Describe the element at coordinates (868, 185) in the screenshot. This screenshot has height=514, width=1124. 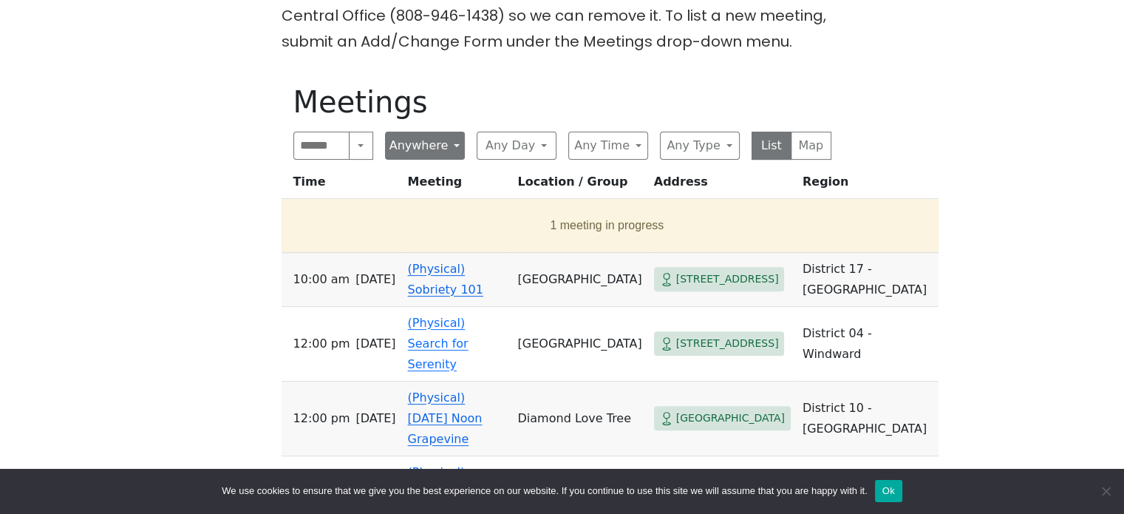
I see `th: Region` at that location.